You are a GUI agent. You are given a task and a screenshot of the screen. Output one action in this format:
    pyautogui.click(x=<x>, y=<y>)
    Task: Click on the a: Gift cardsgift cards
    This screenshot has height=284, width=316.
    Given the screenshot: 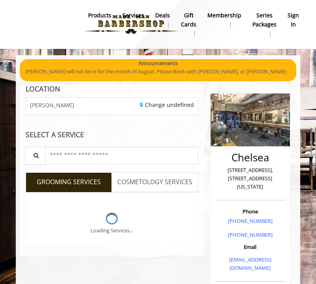 What is the action you would take?
    pyautogui.click(x=188, y=24)
    